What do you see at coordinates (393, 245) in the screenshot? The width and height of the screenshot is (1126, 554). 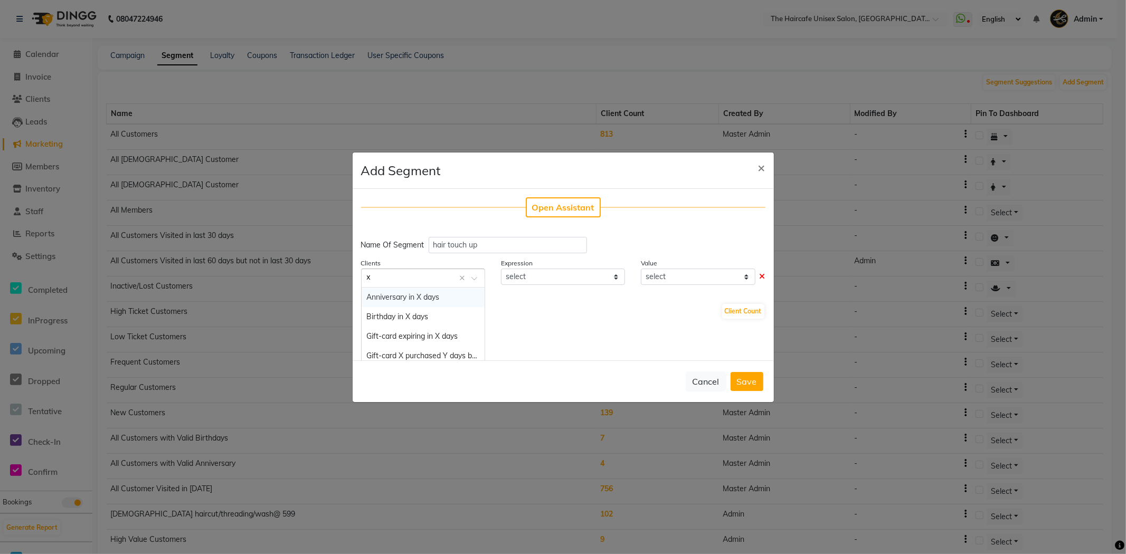 I see `div: Name Of Segment` at bounding box center [393, 245].